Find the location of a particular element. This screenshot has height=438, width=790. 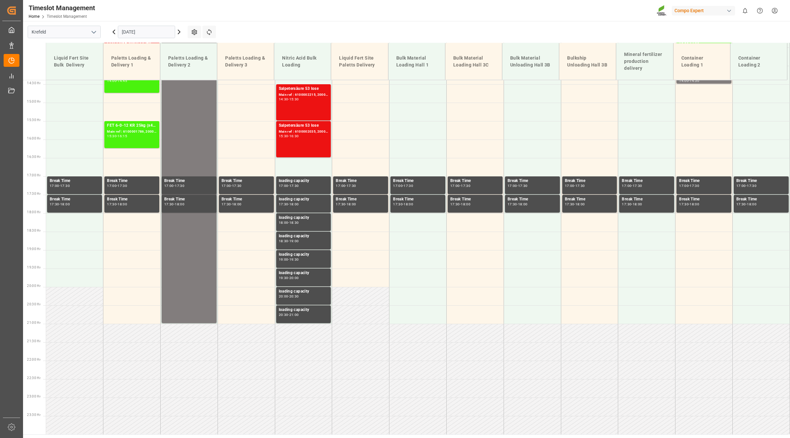

span: 15:00 Hr is located at coordinates (34, 101).